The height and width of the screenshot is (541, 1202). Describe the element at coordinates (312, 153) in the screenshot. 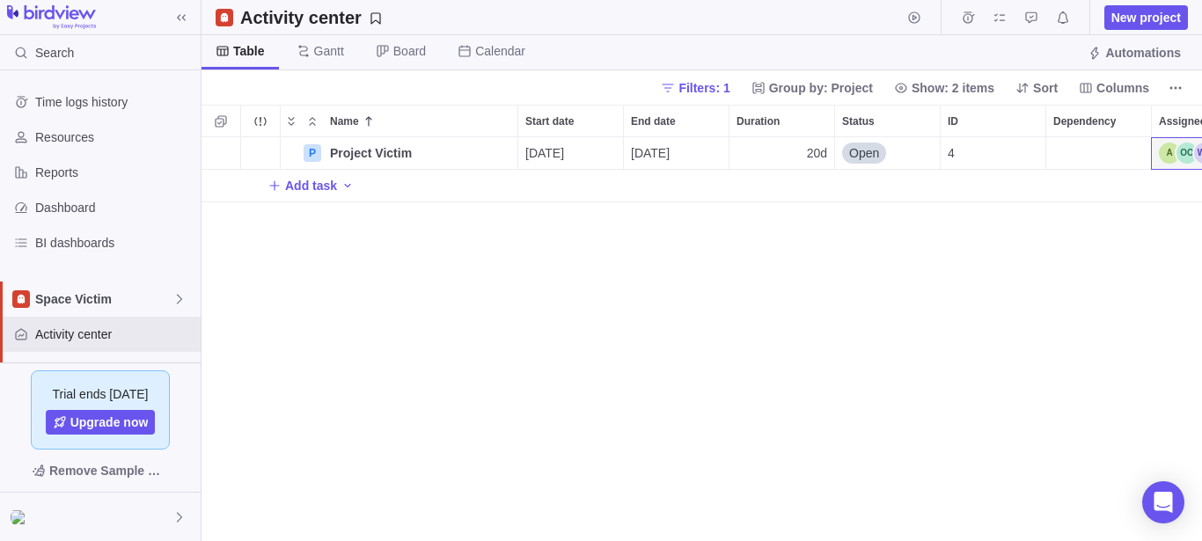

I see `div: P` at that location.